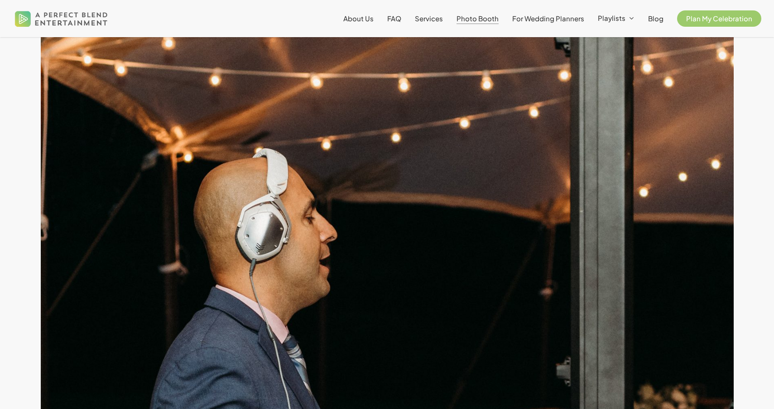 This screenshot has height=409, width=774. I want to click on span: Blog, so click(655, 18).